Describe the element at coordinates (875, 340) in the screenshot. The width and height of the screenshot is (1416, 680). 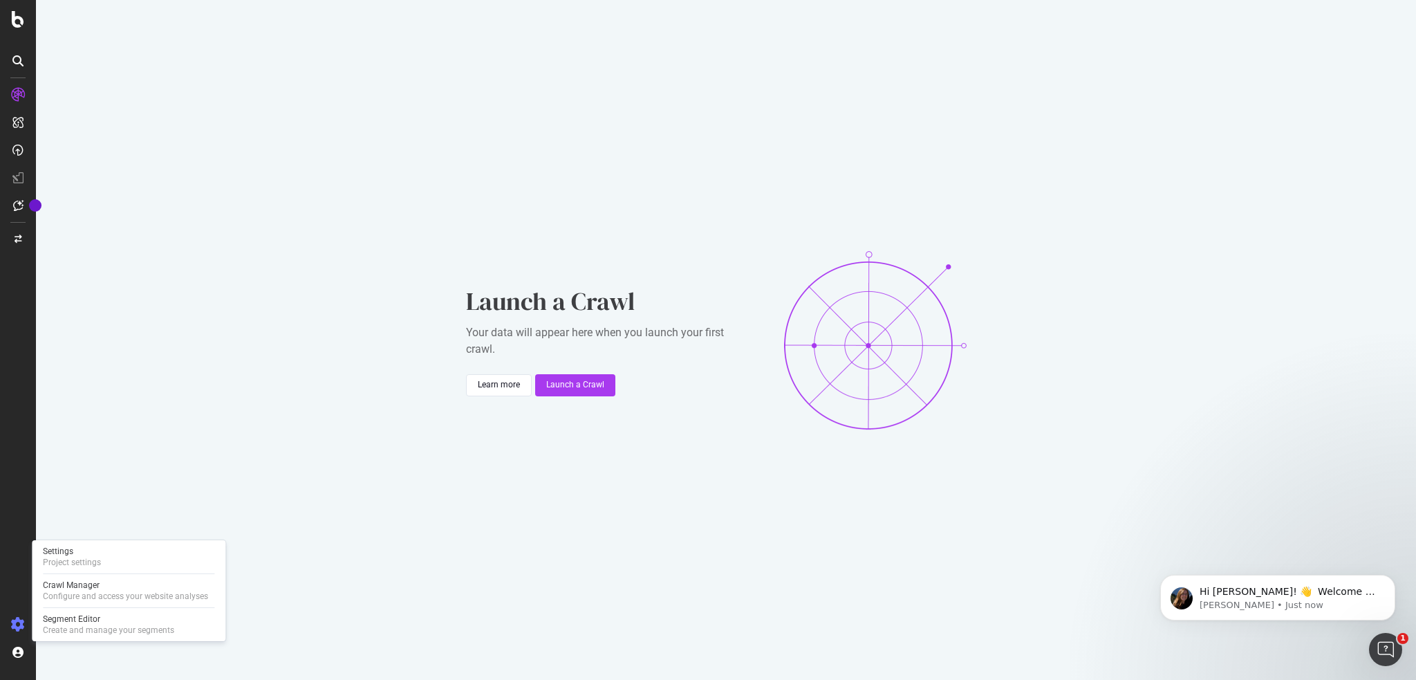
I see `img: LtdVyoEg.png` at that location.